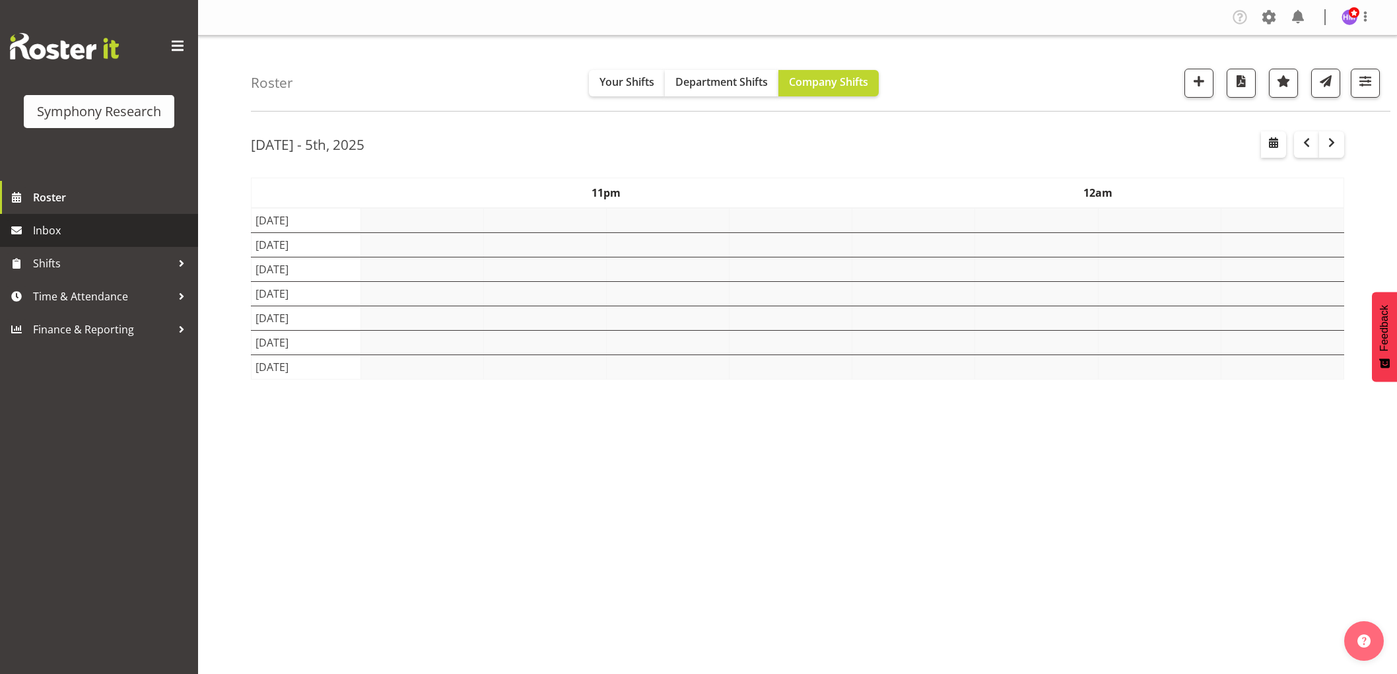  Describe the element at coordinates (1364, 641) in the screenshot. I see `img: help-xxl-2.png` at that location.